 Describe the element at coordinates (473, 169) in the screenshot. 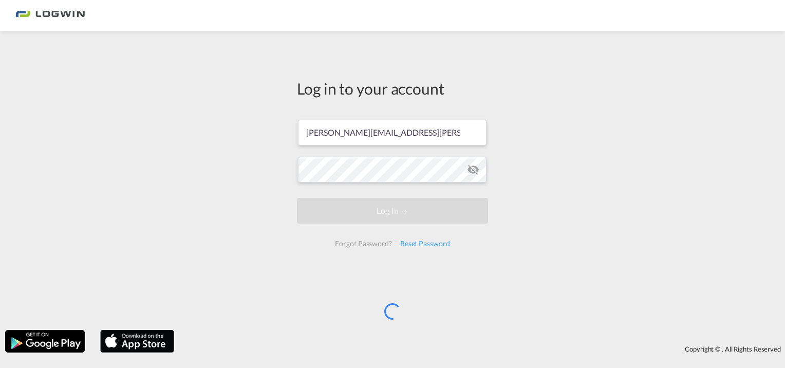

I see `md-icon: icon-eye-off` at that location.